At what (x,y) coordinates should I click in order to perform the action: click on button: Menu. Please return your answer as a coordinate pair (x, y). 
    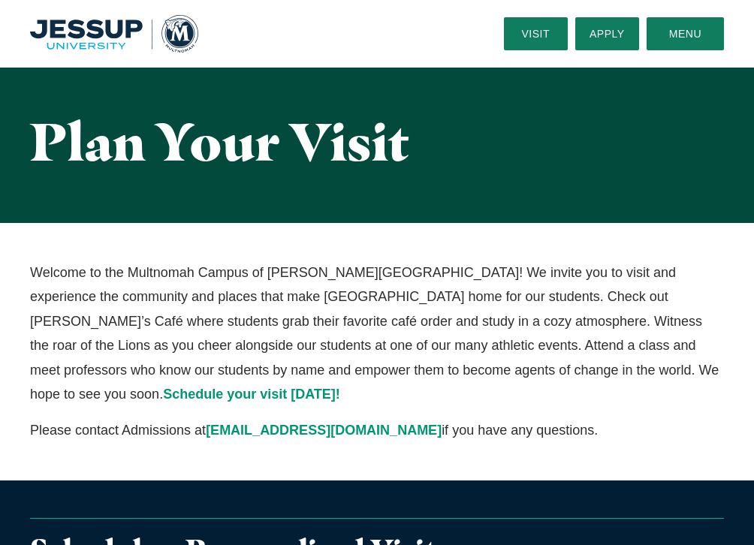
    Looking at the image, I should click on (685, 34).